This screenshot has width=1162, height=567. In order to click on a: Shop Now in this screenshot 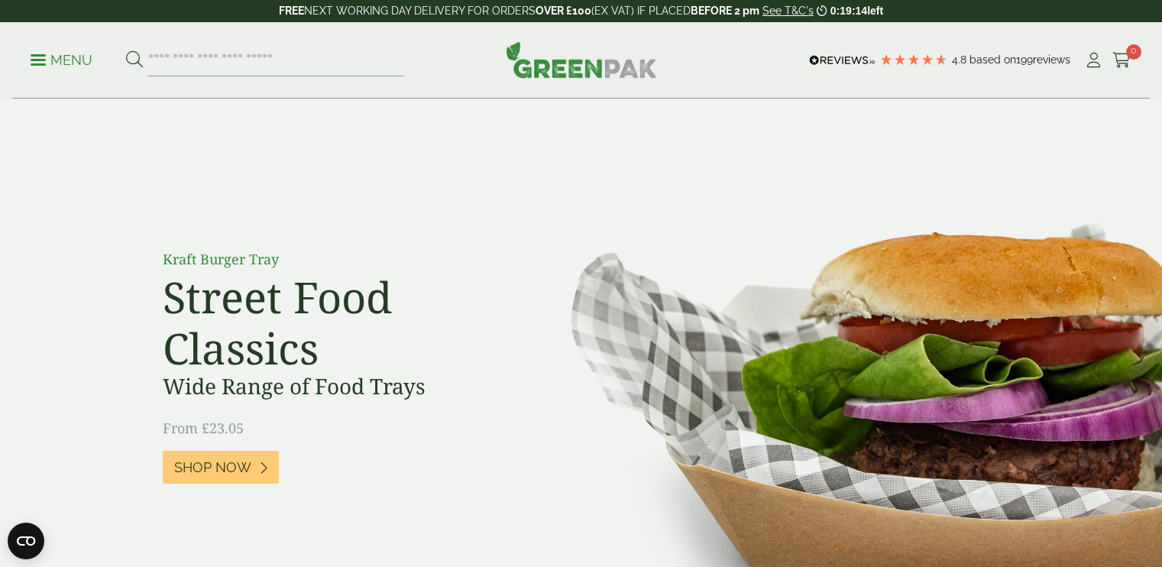, I will do `click(221, 467)`.